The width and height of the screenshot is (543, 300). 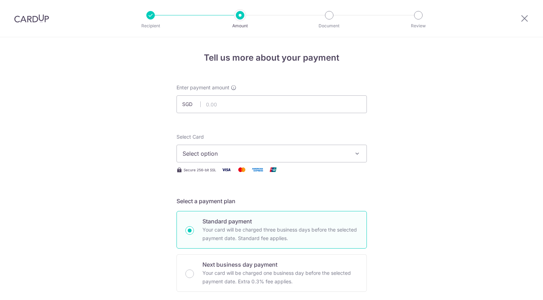 What do you see at coordinates (280, 278) in the screenshot?
I see `p: Your card will be charged one business day before the selected payment date. Extra 0.3% fee applies.` at bounding box center [280, 278].